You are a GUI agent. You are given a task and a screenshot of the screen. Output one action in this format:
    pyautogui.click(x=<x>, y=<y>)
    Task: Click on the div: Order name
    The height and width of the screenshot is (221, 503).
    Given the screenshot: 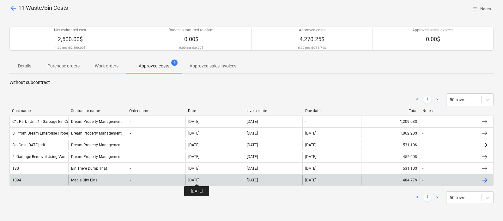 What is the action you would take?
    pyautogui.click(x=156, y=111)
    